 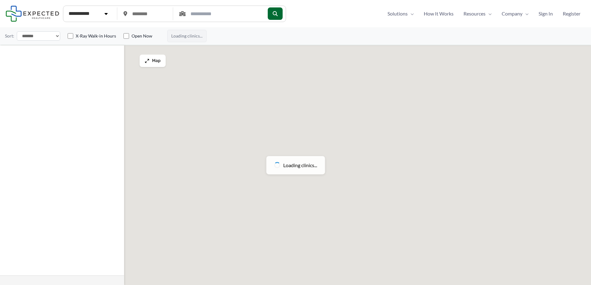 What do you see at coordinates (545, 14) in the screenshot?
I see `a: Sign In` at bounding box center [545, 14].